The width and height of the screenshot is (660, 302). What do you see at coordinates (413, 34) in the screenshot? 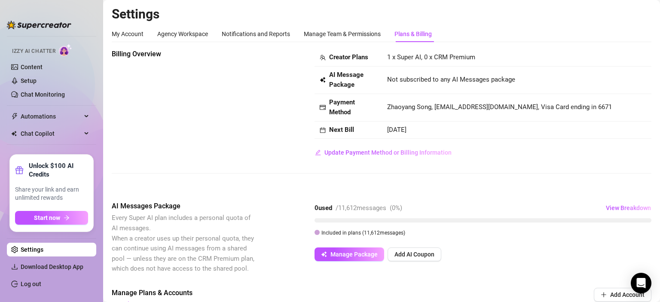
I see `div: Plans & Billing` at bounding box center [413, 34].